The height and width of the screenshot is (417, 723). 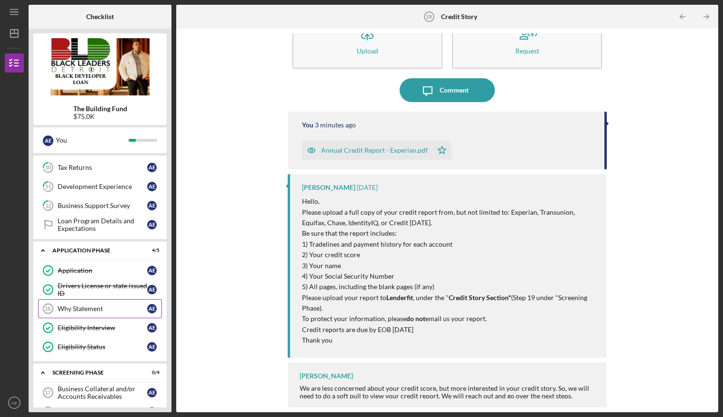 What do you see at coordinates (528, 51) in the screenshot?
I see `div: Request` at bounding box center [528, 51].